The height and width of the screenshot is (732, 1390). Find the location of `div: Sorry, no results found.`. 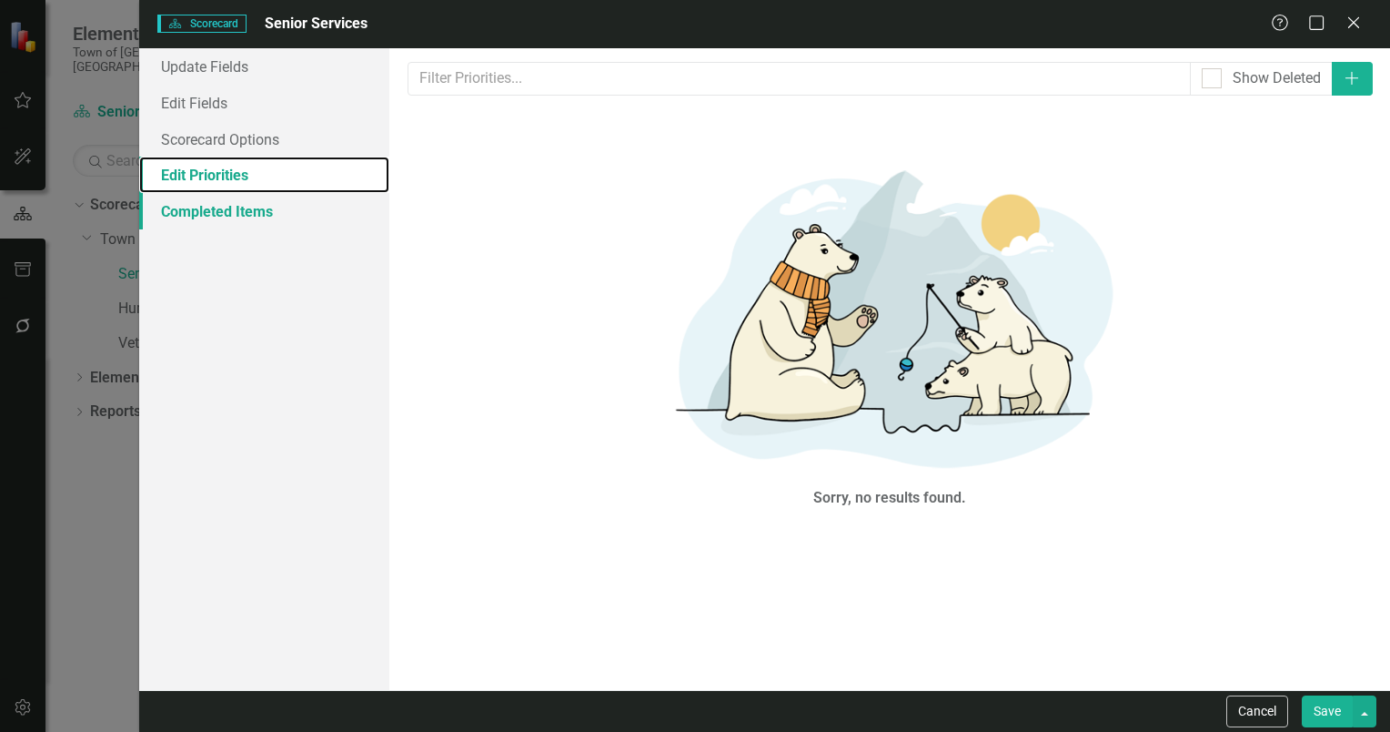

div: Sorry, no results found. is located at coordinates (890, 498).